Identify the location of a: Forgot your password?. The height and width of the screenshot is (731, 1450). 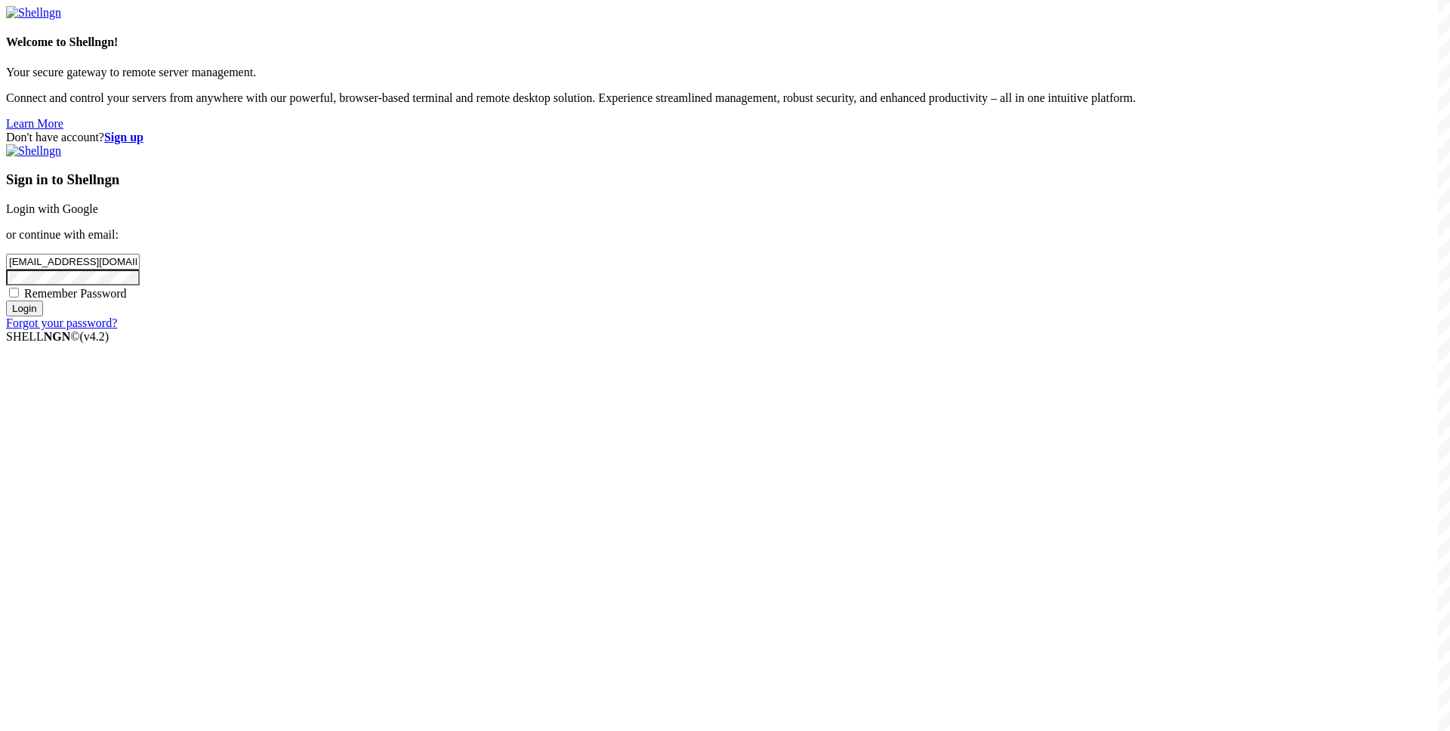
(61, 322).